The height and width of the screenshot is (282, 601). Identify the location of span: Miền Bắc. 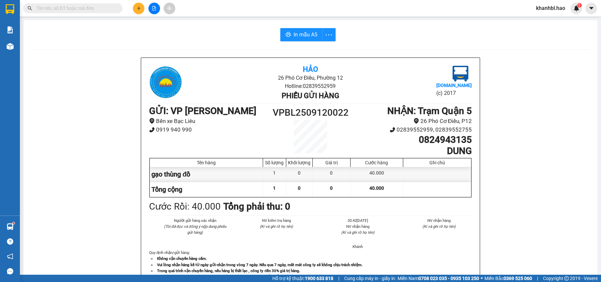
(508, 279).